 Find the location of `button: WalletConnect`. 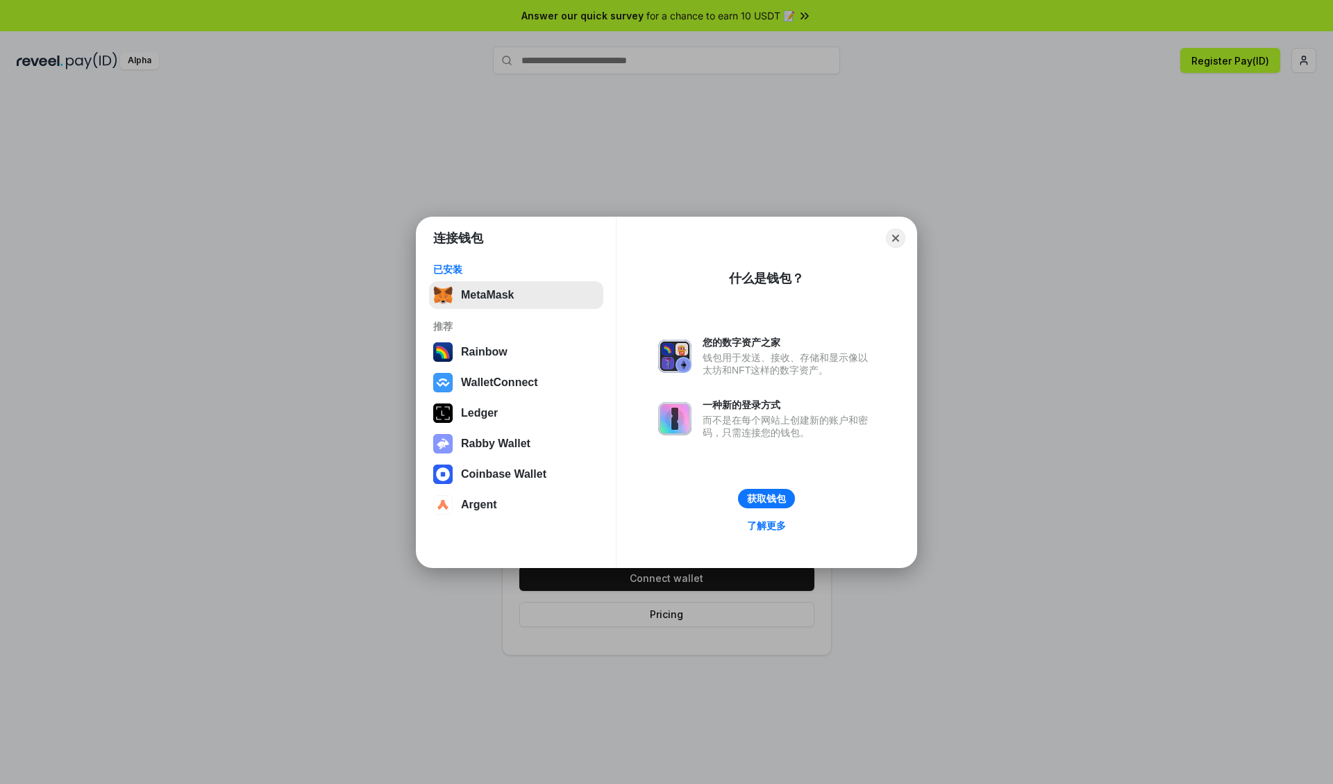

button: WalletConnect is located at coordinates (516, 383).